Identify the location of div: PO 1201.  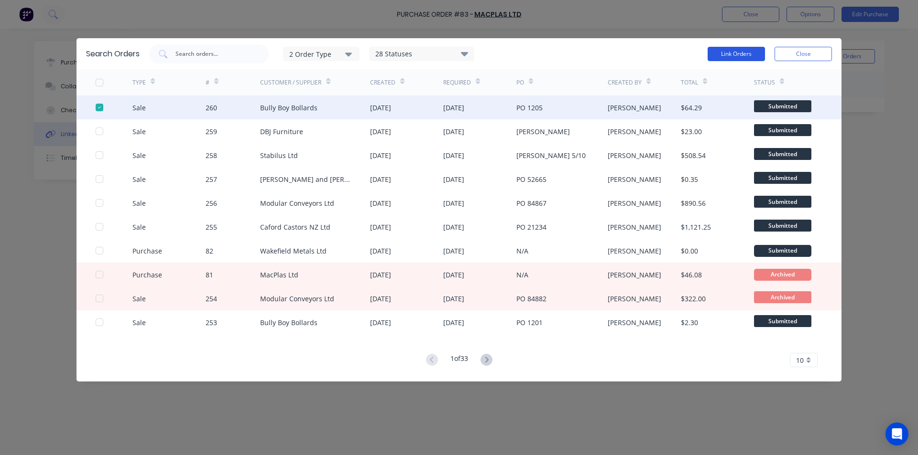
(529, 323).